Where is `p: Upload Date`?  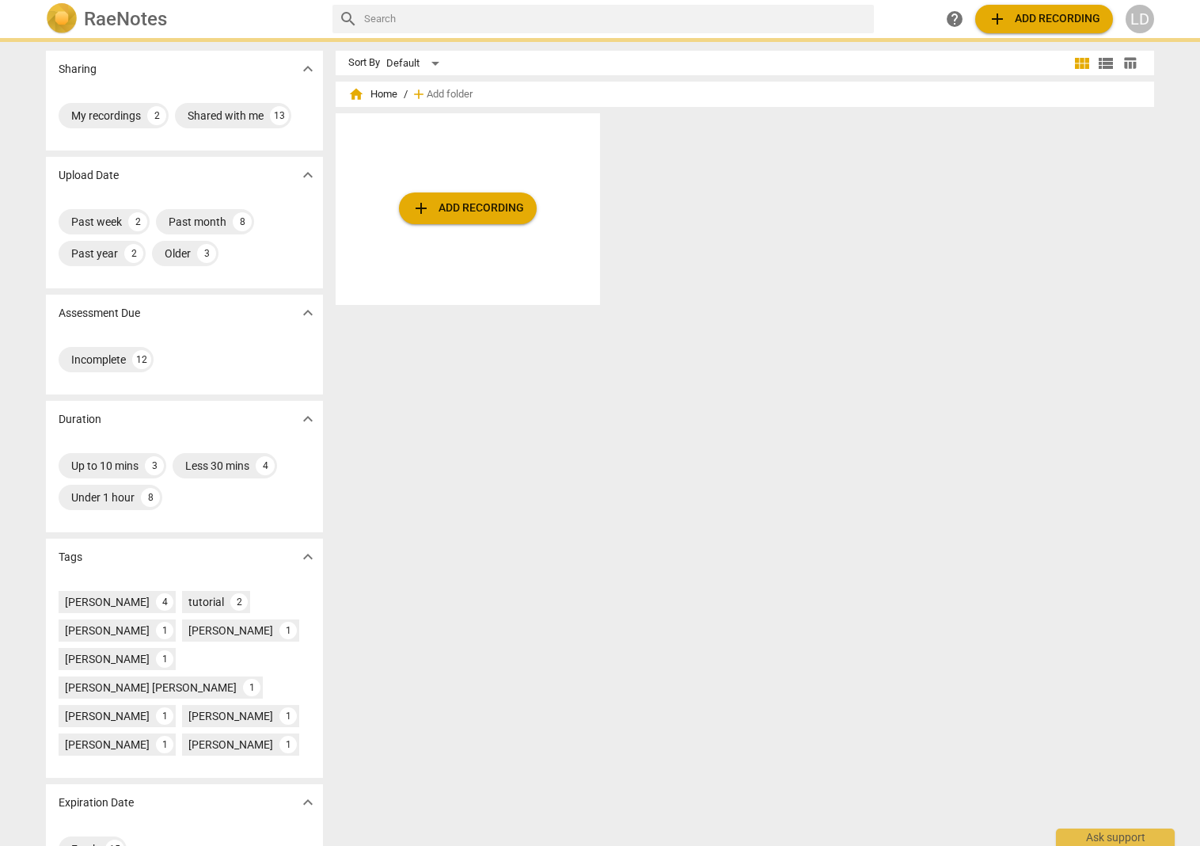
p: Upload Date is located at coordinates (89, 175).